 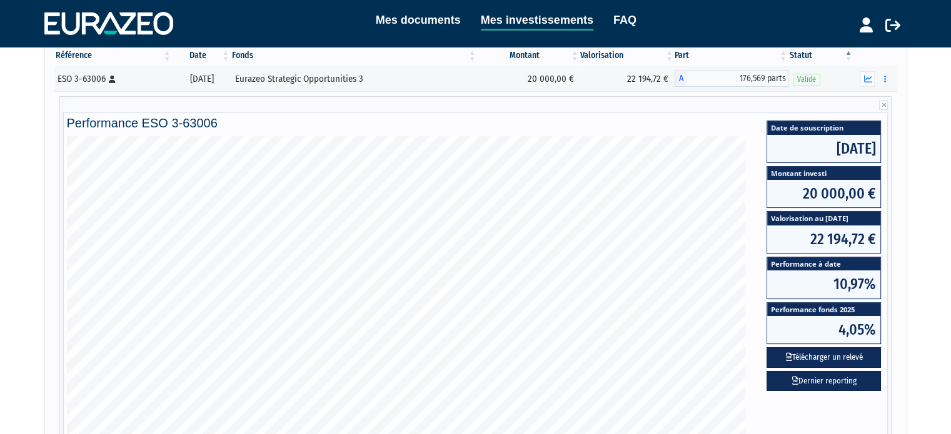 I want to click on h4: Performance ESO 3-63006, so click(x=476, y=123).